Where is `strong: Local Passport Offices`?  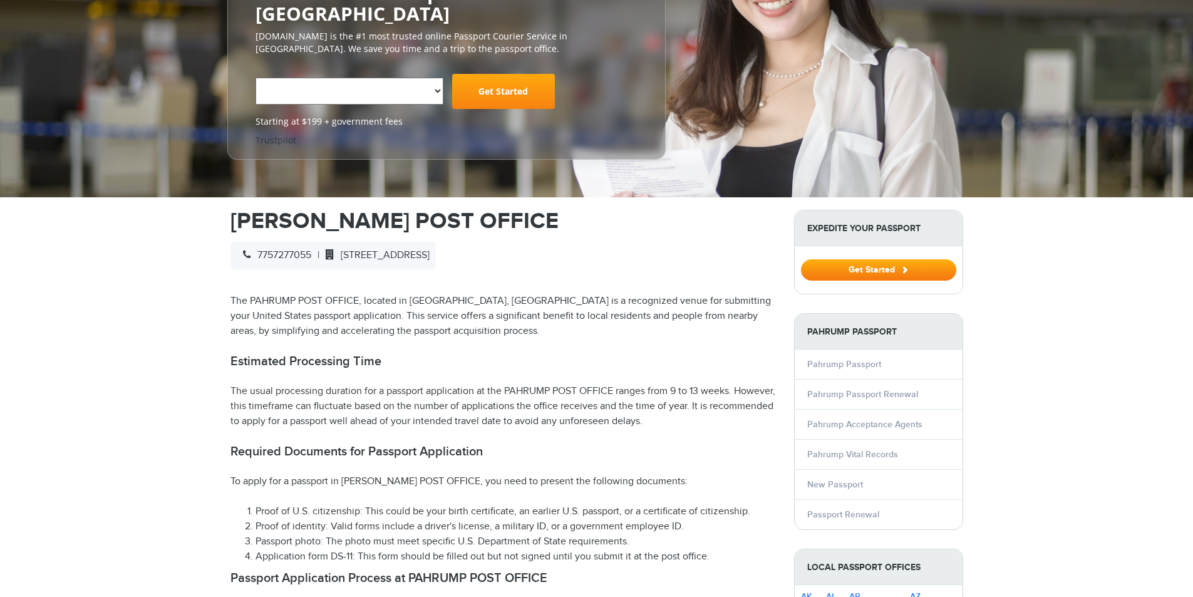
strong: Local Passport Offices is located at coordinates (878, 567).